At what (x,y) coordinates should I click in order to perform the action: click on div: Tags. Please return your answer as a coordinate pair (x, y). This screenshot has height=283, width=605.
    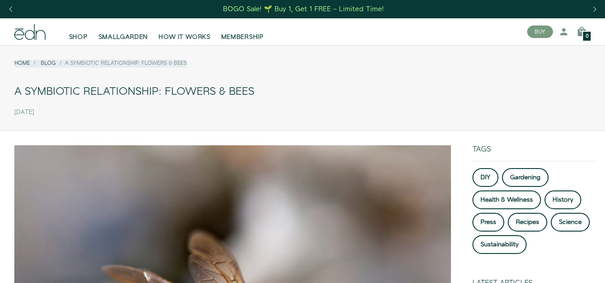
    Looking at the image, I should click on (535, 153).